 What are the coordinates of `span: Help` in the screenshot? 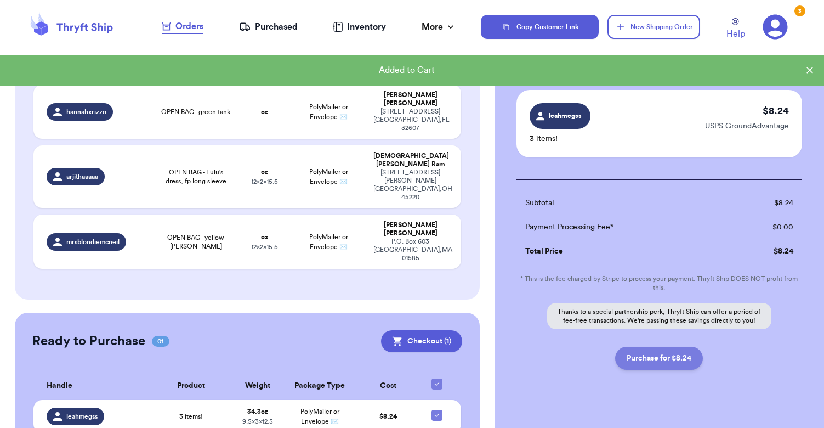 It's located at (736, 34).